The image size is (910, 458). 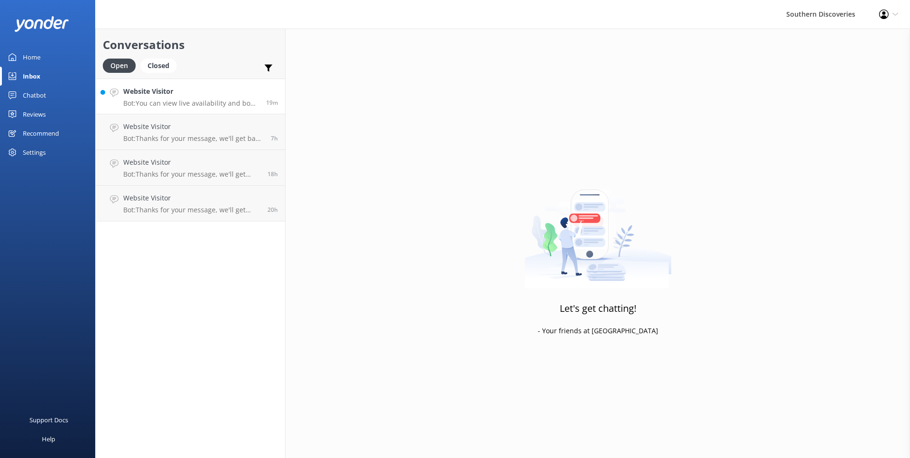 What do you see at coordinates (41, 133) in the screenshot?
I see `div: Recommend` at bounding box center [41, 133].